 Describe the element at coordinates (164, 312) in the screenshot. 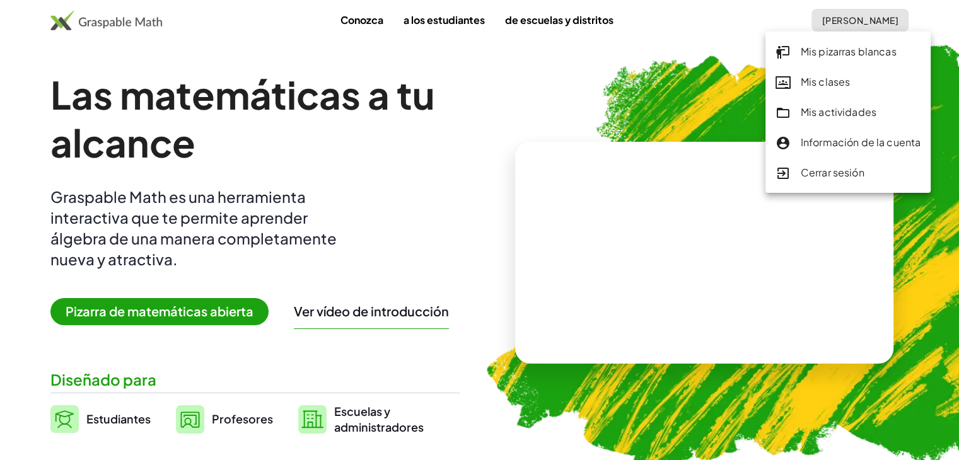

I see `a: Pizarra de matemáticas abierta` at that location.